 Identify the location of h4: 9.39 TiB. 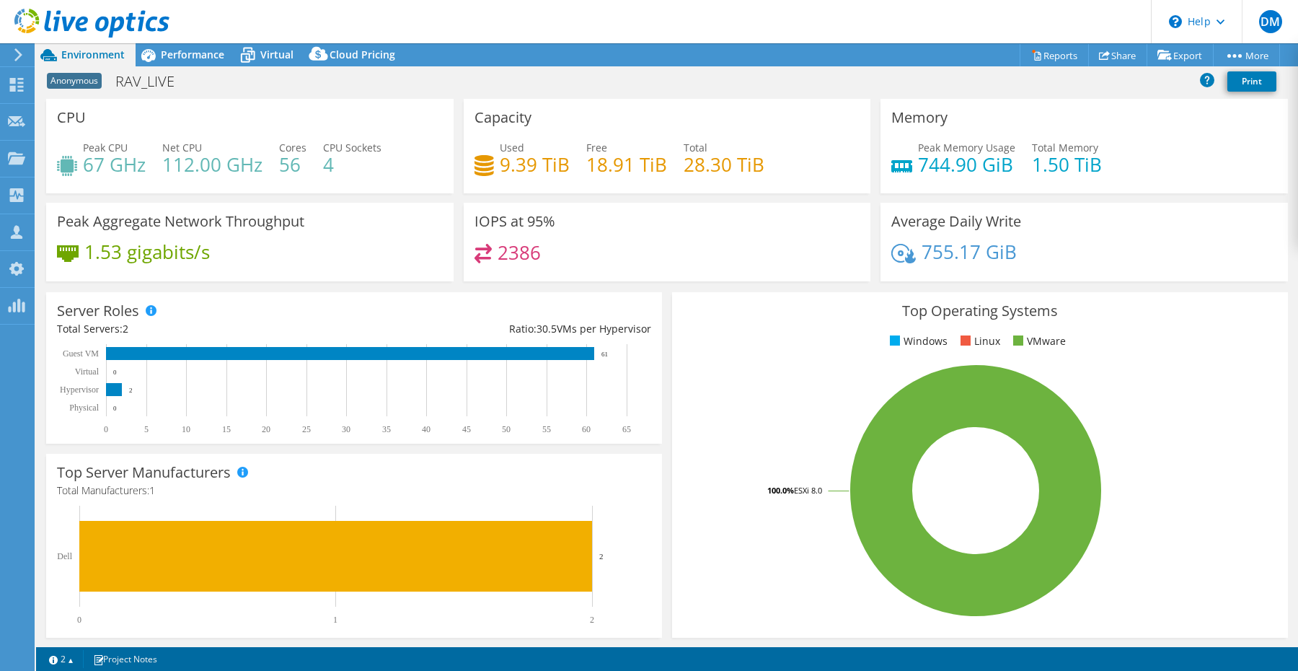
(535, 164).